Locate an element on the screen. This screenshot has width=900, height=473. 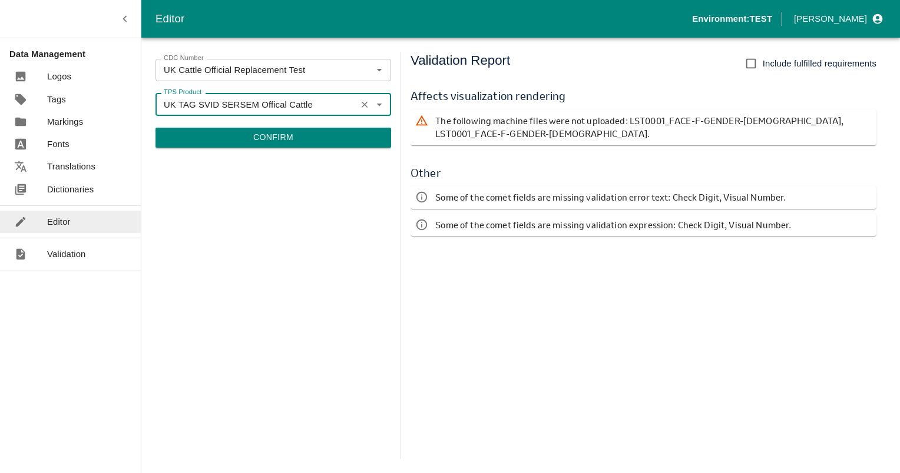
button: profile is located at coordinates (837, 19).